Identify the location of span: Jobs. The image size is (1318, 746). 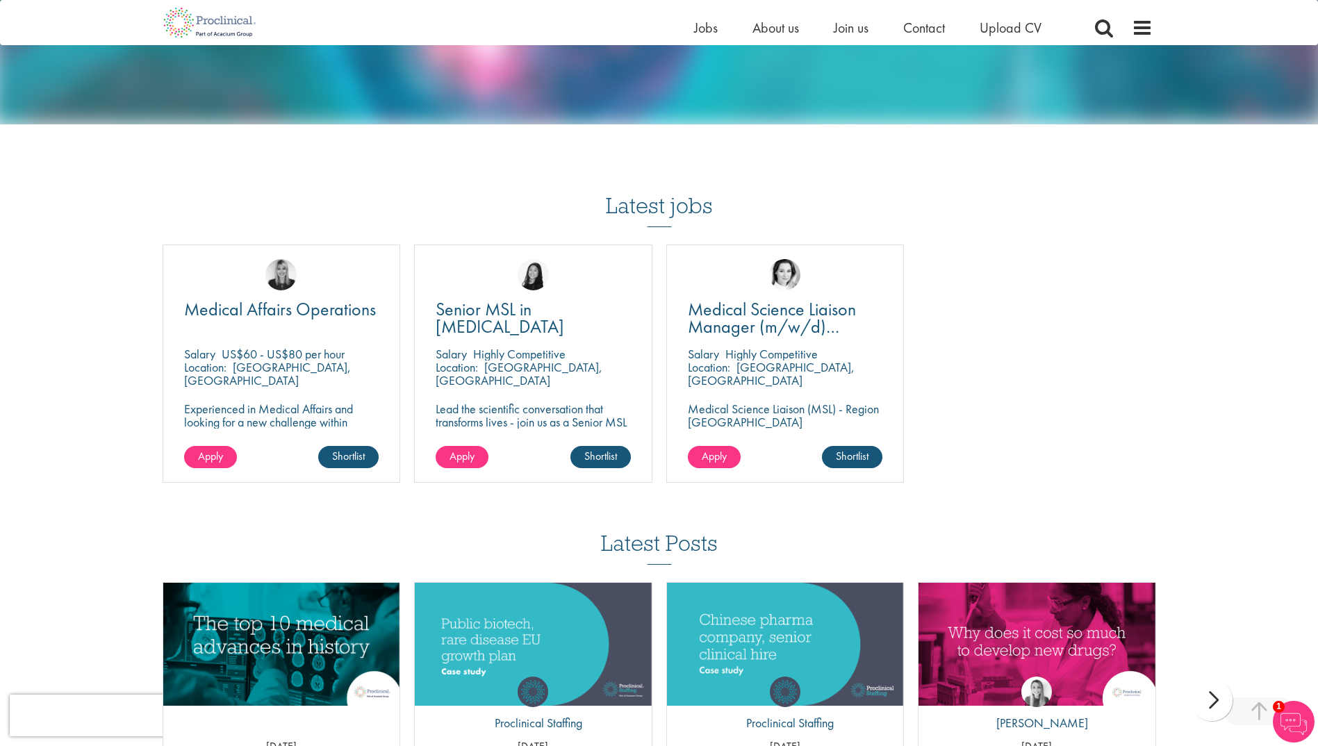
(706, 28).